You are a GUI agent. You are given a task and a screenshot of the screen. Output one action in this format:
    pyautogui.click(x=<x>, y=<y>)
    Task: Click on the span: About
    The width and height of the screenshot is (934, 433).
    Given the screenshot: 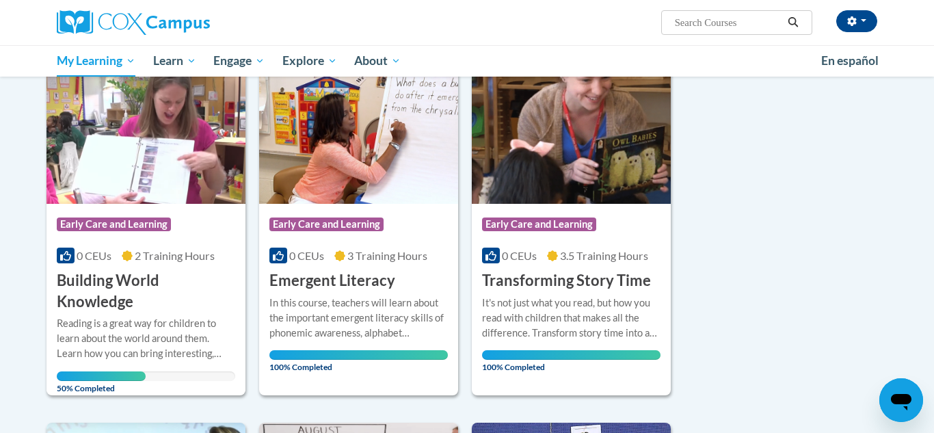 What is the action you would take?
    pyautogui.click(x=377, y=61)
    